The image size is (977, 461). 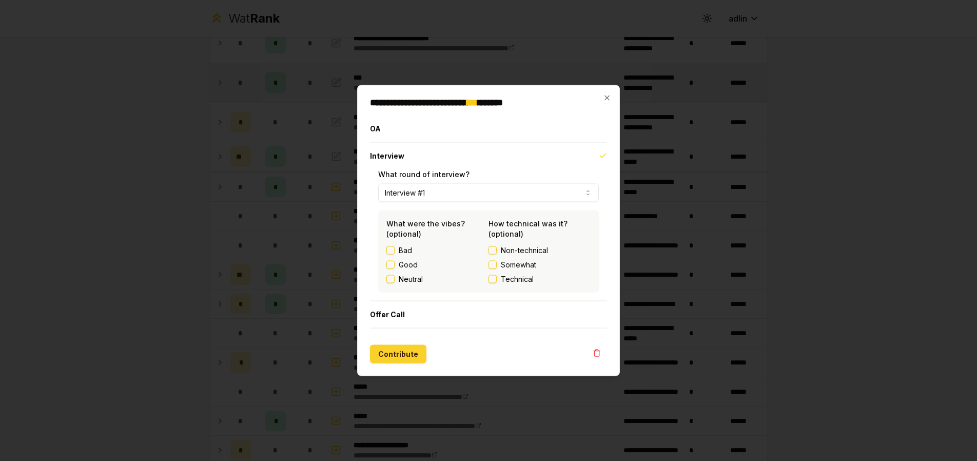 What do you see at coordinates (488, 314) in the screenshot?
I see `button: Offer Call` at bounding box center [488, 314].